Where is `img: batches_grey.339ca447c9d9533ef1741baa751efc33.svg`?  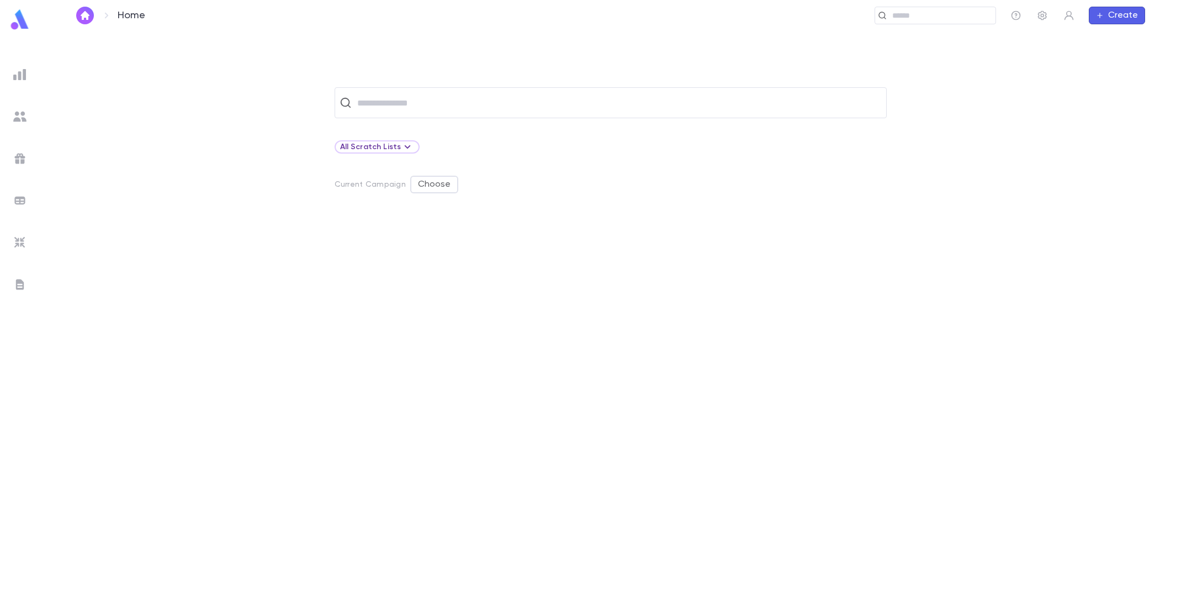
img: batches_grey.339ca447c9d9533ef1741baa751efc33.svg is located at coordinates (20, 200).